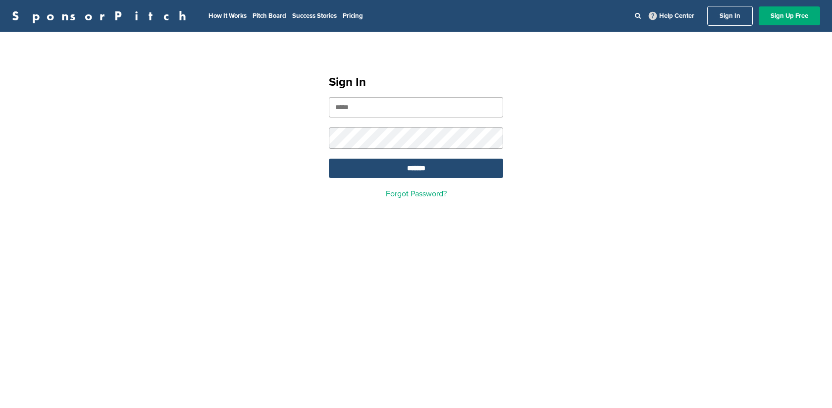 The image size is (832, 408). Describe the element at coordinates (790, 16) in the screenshot. I see `a: Sign Up Free` at that location.